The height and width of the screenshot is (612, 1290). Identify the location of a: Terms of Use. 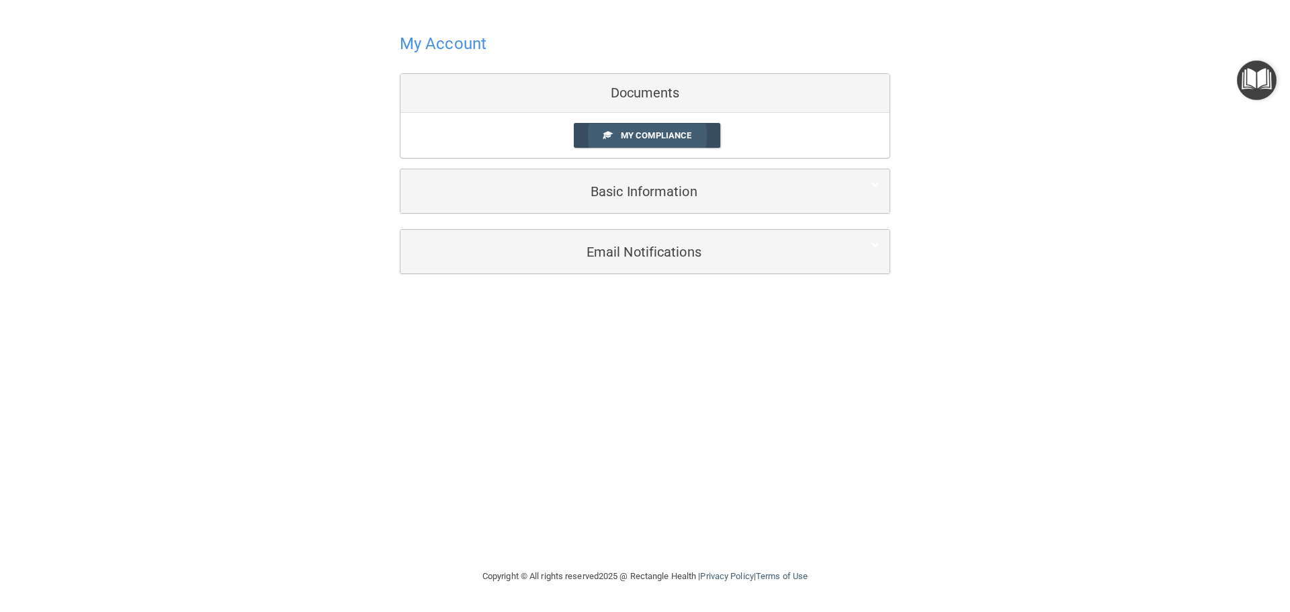
(781, 576).